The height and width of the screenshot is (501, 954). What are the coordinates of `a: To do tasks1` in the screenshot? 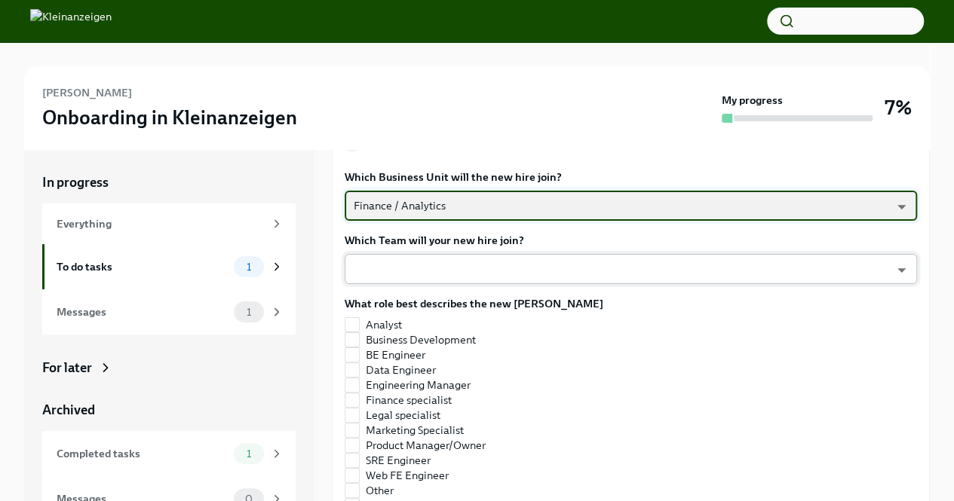 It's located at (169, 267).